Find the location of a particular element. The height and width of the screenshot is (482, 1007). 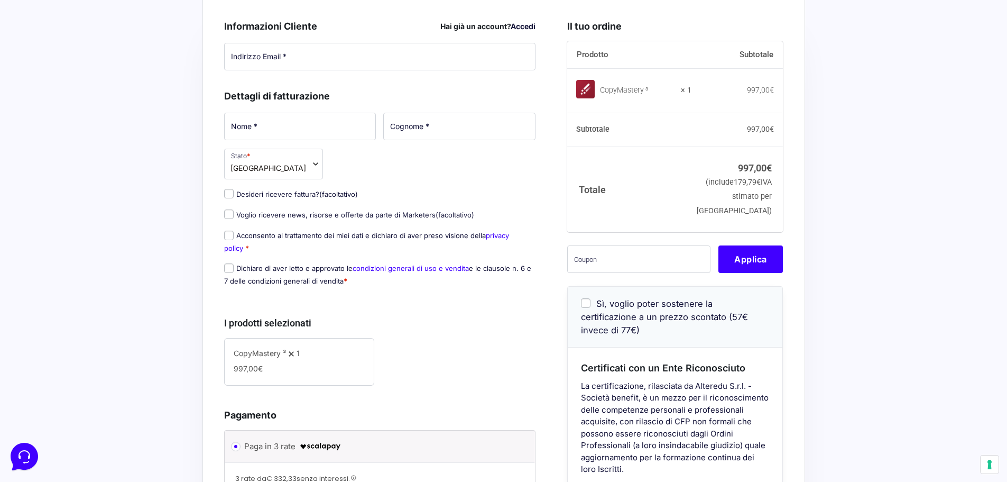

span: Trova una risposta is located at coordinates (50, 135).